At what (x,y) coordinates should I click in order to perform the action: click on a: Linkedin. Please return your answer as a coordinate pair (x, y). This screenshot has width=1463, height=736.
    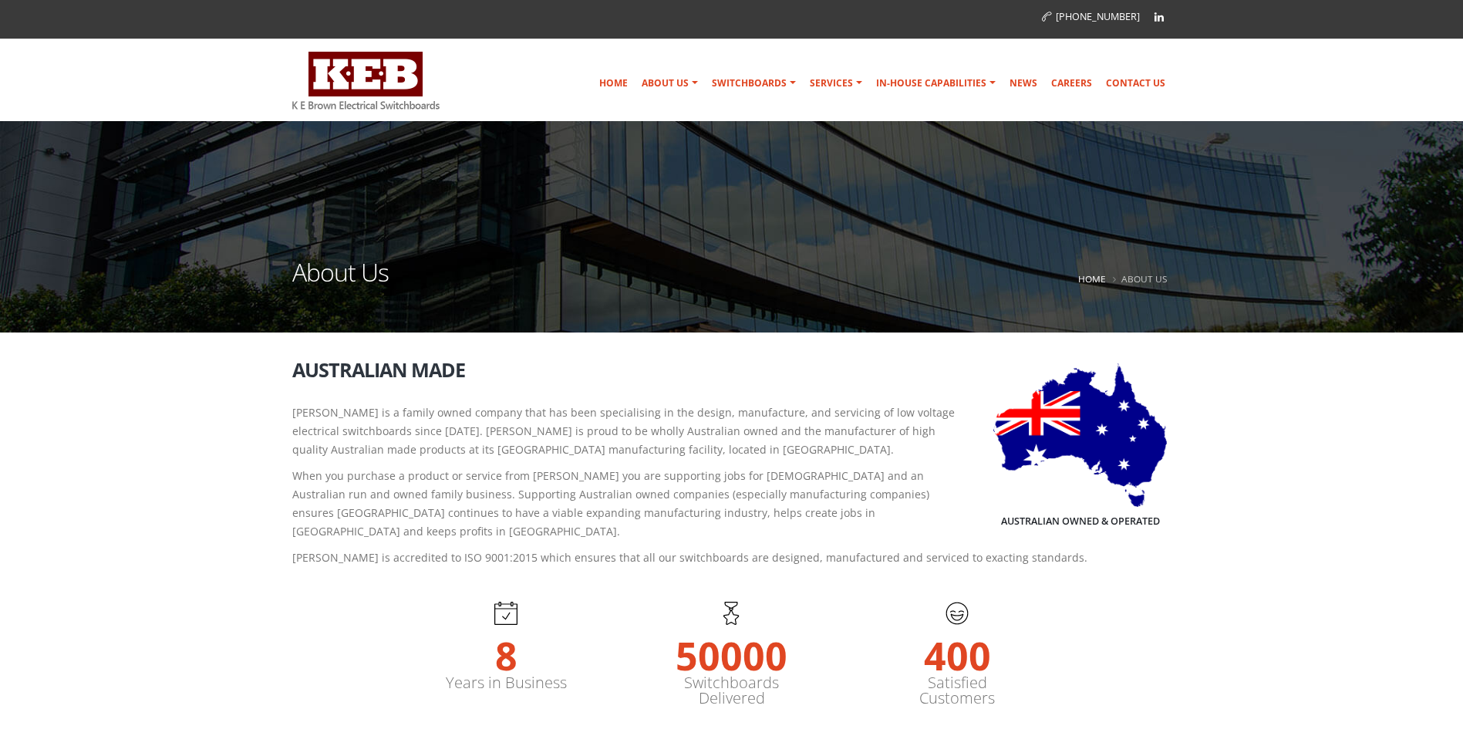
    Looking at the image, I should click on (1159, 17).